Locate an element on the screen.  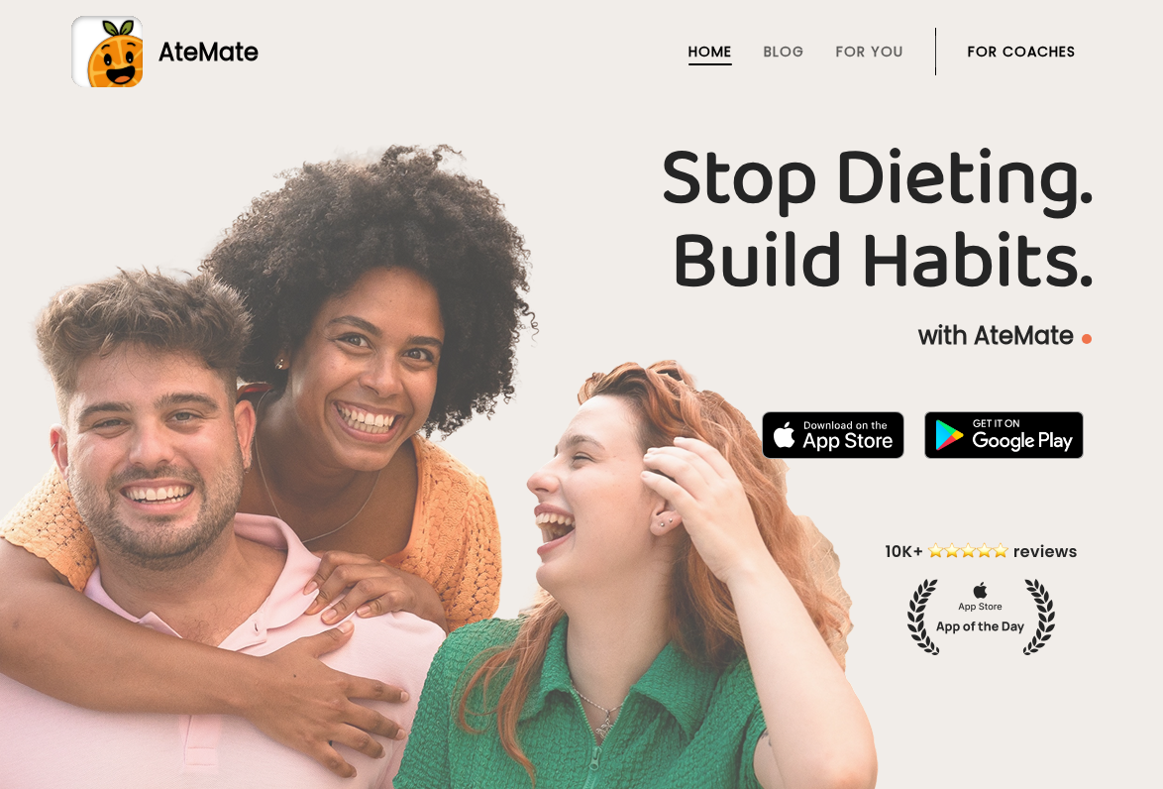
a: Blog is located at coordinates (784, 52).